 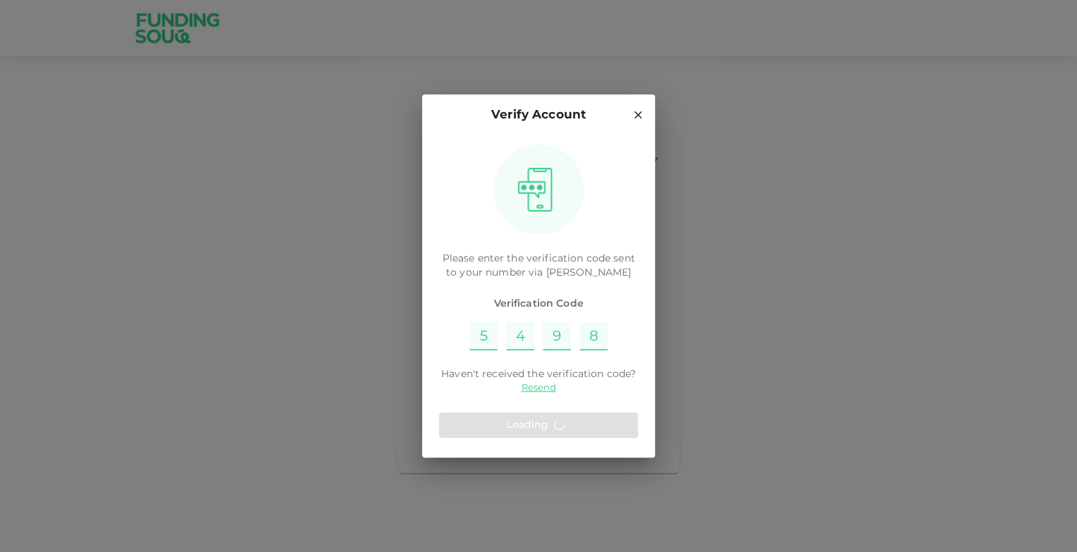 I want to click on input: Please enter OTP character 1, so click(x=483, y=337).